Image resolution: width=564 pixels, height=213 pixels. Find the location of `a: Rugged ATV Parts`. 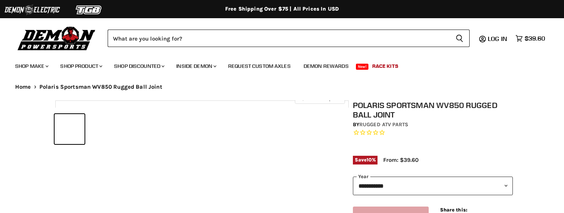

a: Rugged ATV Parts is located at coordinates (384, 124).